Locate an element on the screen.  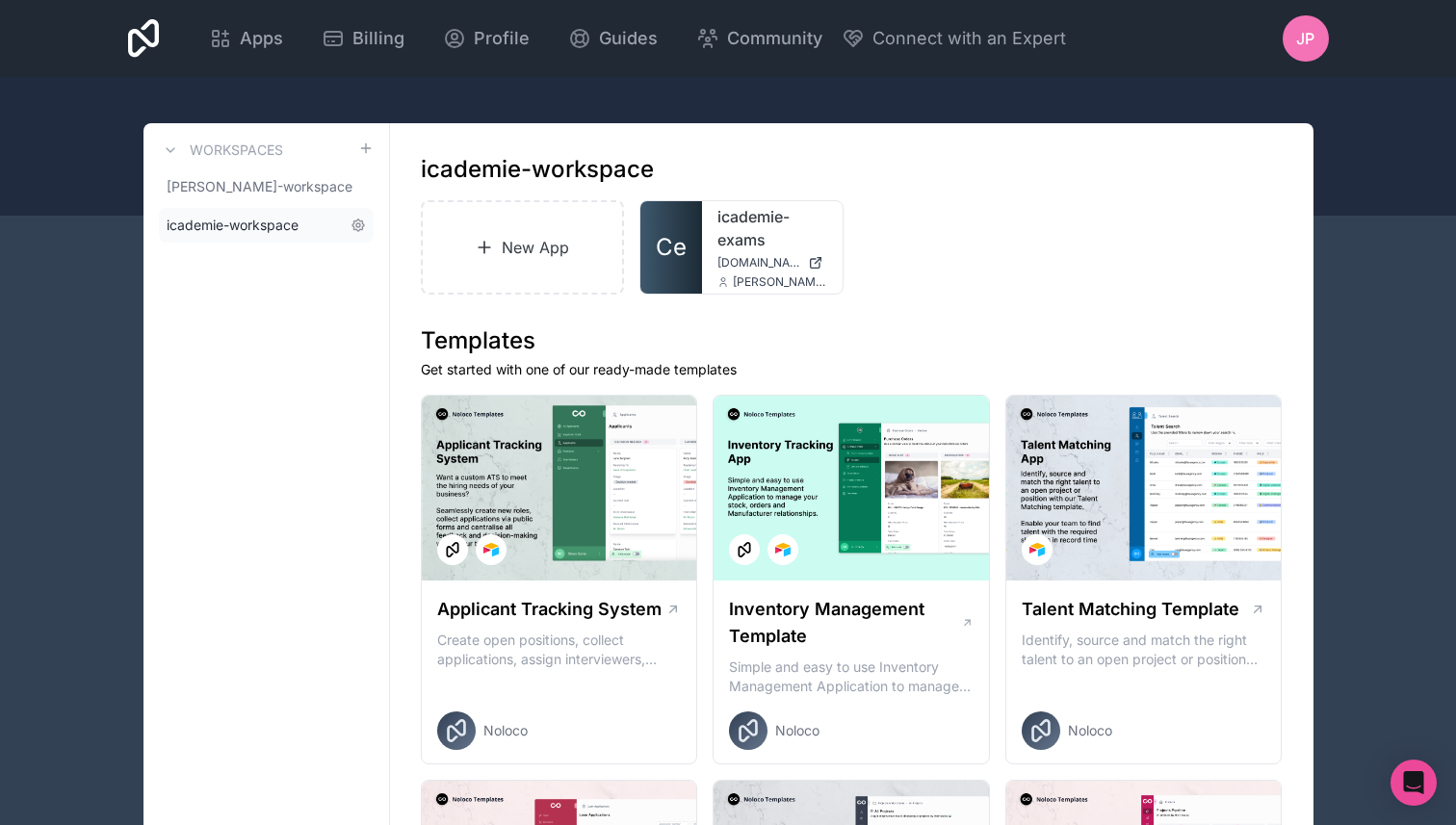
h1: icademie-workspace is located at coordinates (537, 169).